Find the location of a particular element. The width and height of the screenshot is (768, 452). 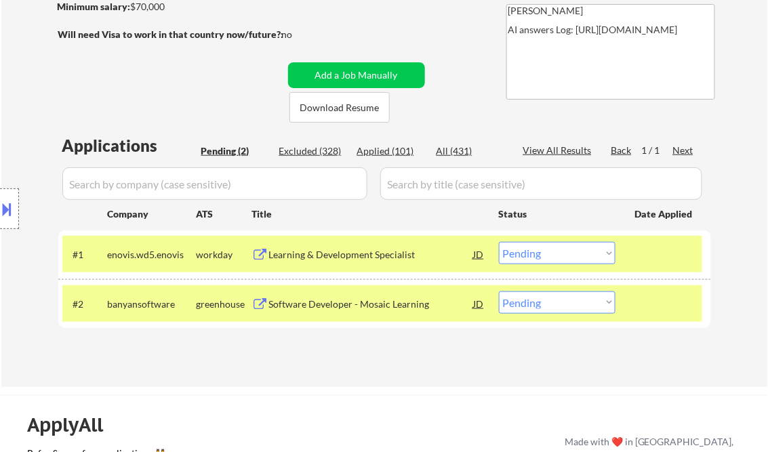

div: ApplyAll is located at coordinates (72, 425).